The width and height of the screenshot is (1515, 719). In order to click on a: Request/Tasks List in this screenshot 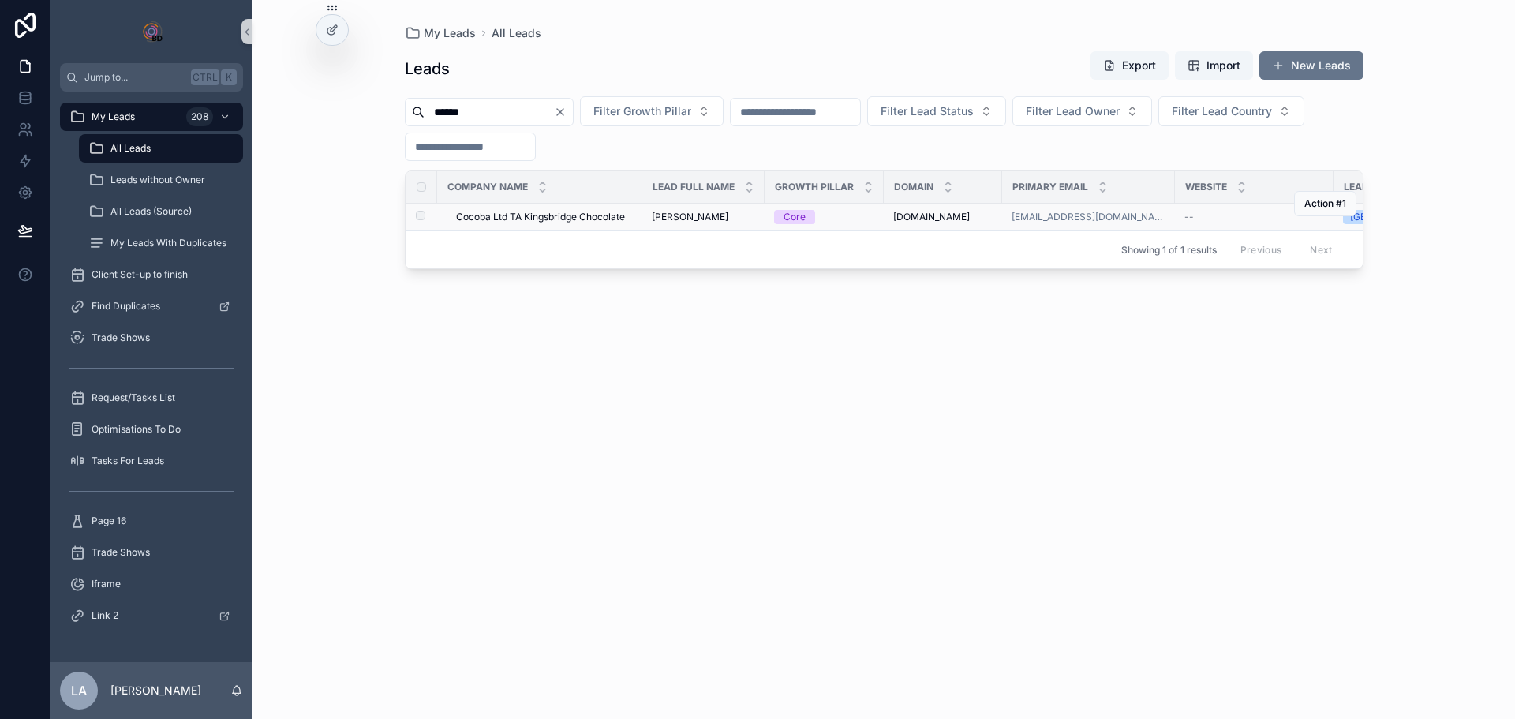, I will do `click(151, 398)`.